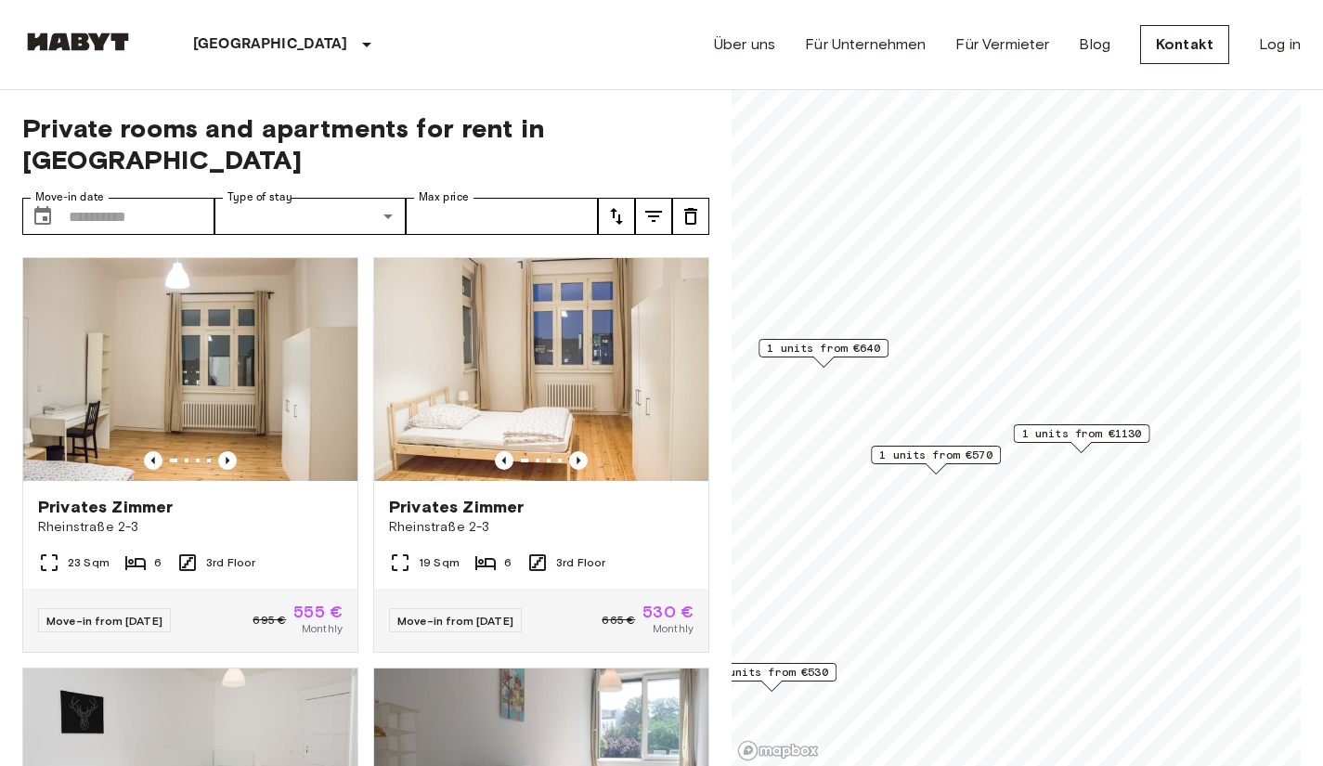 This screenshot has width=1323, height=766. What do you see at coordinates (444, 197) in the screenshot?
I see `label: Max price` at bounding box center [444, 197].